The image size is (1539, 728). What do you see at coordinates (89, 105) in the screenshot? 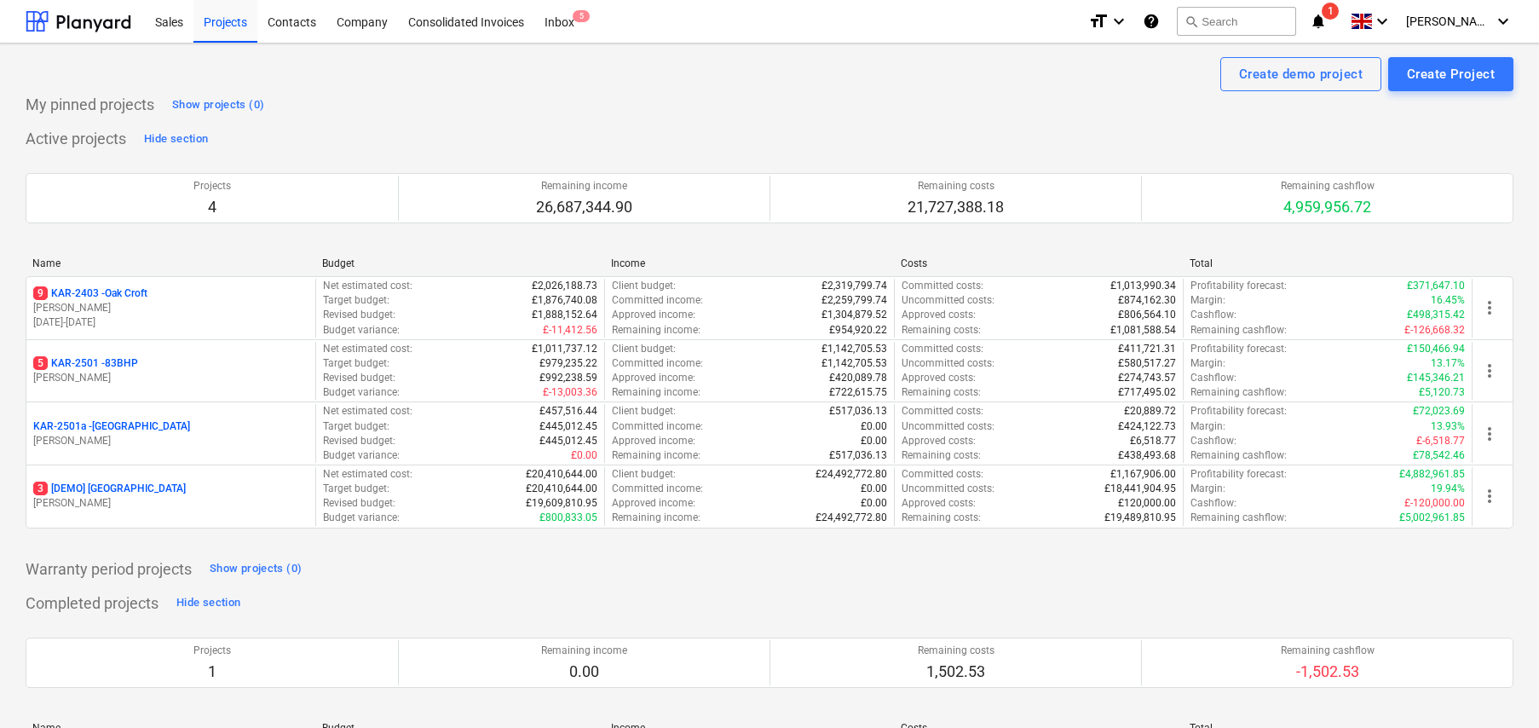
I see `p: My pinned projects` at bounding box center [89, 105].